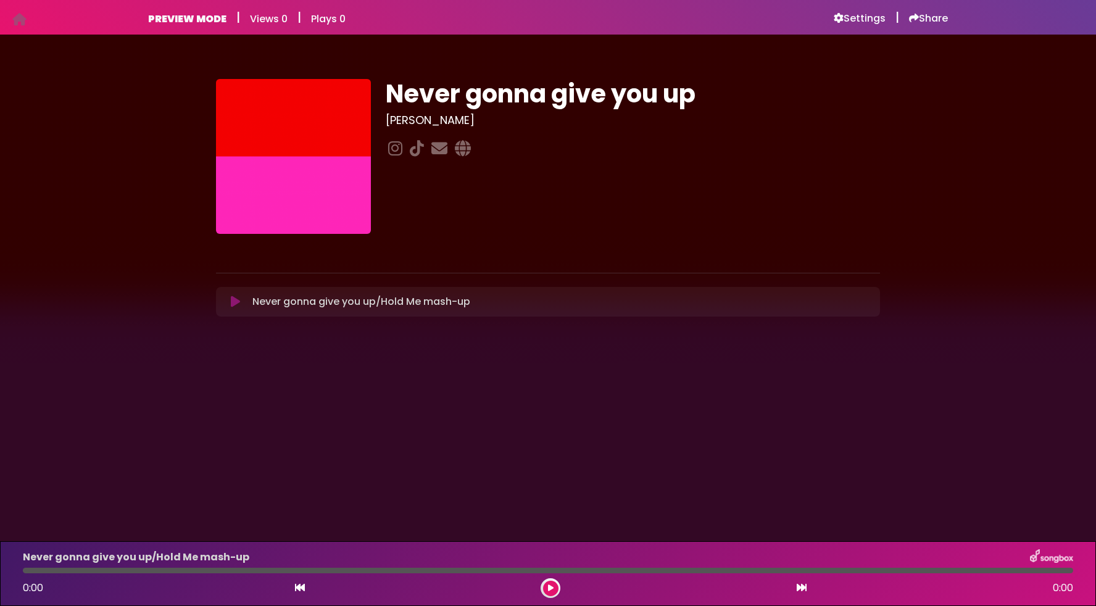  What do you see at coordinates (859, 19) in the screenshot?
I see `a: Settings` at bounding box center [859, 19].